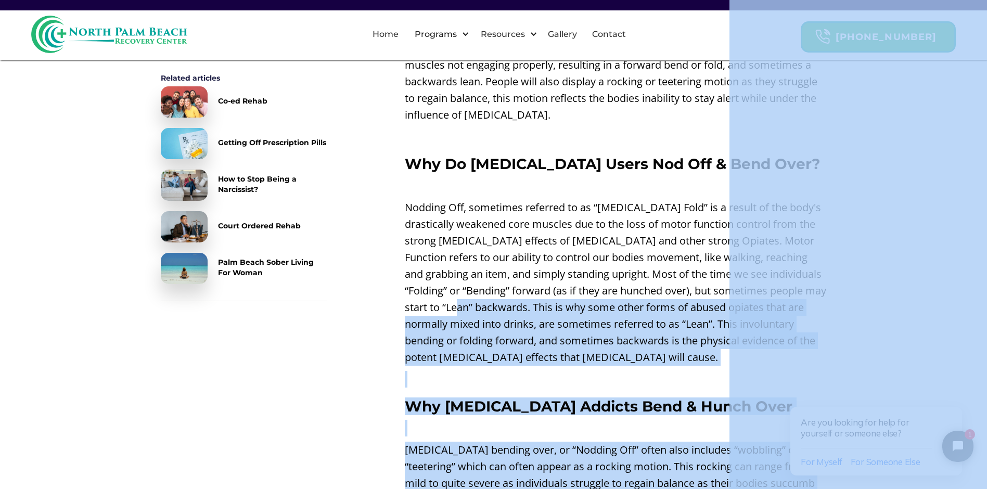  What do you see at coordinates (156, 462) in the screenshot?
I see `span: For Someone Else` at bounding box center [156, 462].